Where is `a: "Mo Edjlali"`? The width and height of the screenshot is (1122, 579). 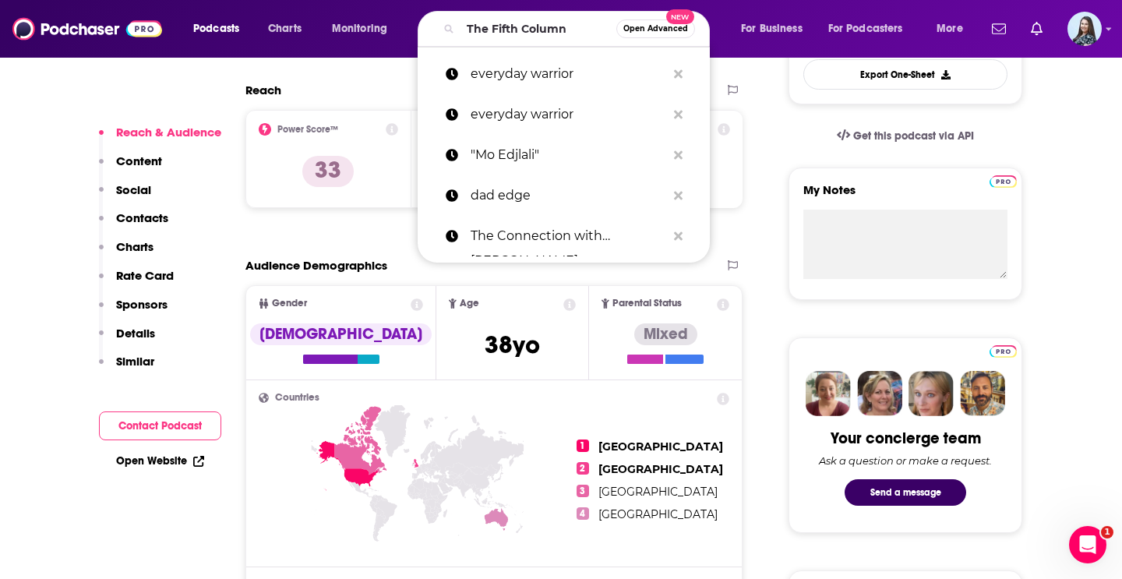 a: "Mo Edjlali" is located at coordinates (563, 155).